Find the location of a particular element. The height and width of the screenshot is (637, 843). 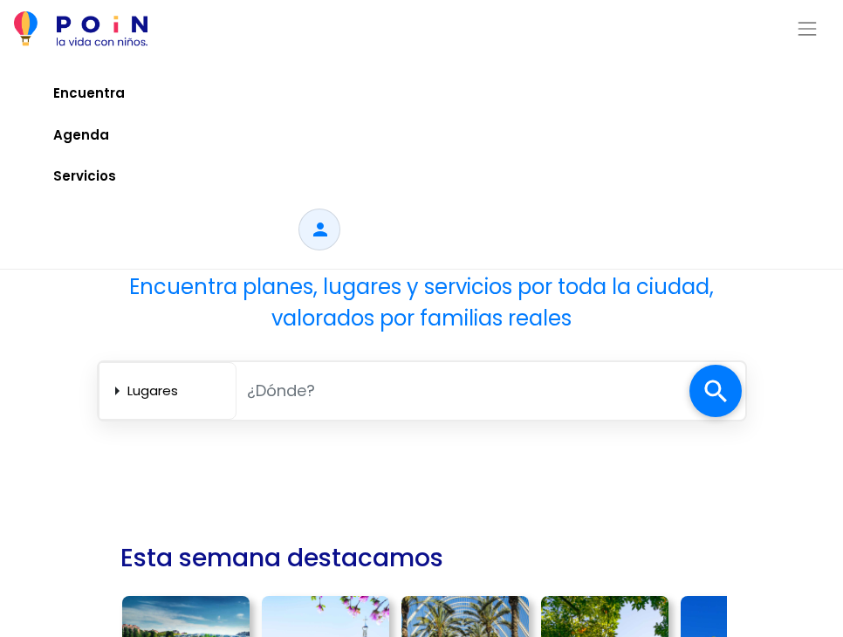

select: arrow_right is located at coordinates (178, 390).